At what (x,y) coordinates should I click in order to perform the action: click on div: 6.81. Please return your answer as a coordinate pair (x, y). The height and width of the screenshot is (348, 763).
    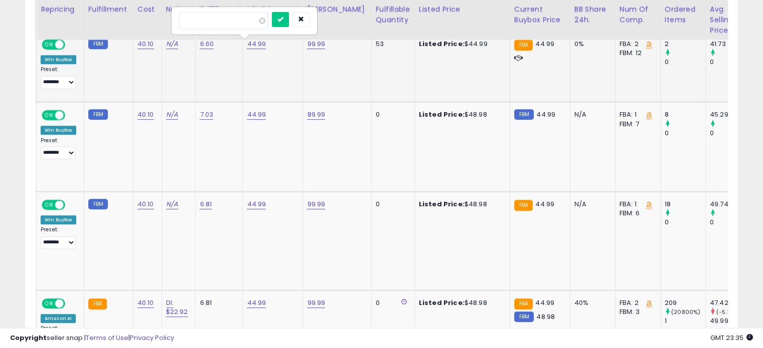
    Looking at the image, I should click on (217, 303).